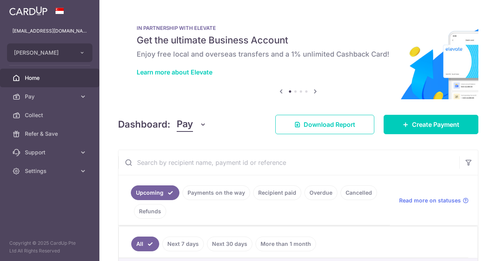 The height and width of the screenshot is (261, 497). What do you see at coordinates (289, 163) in the screenshot?
I see `input: Search by recipient name, payment id or reference` at bounding box center [289, 163].